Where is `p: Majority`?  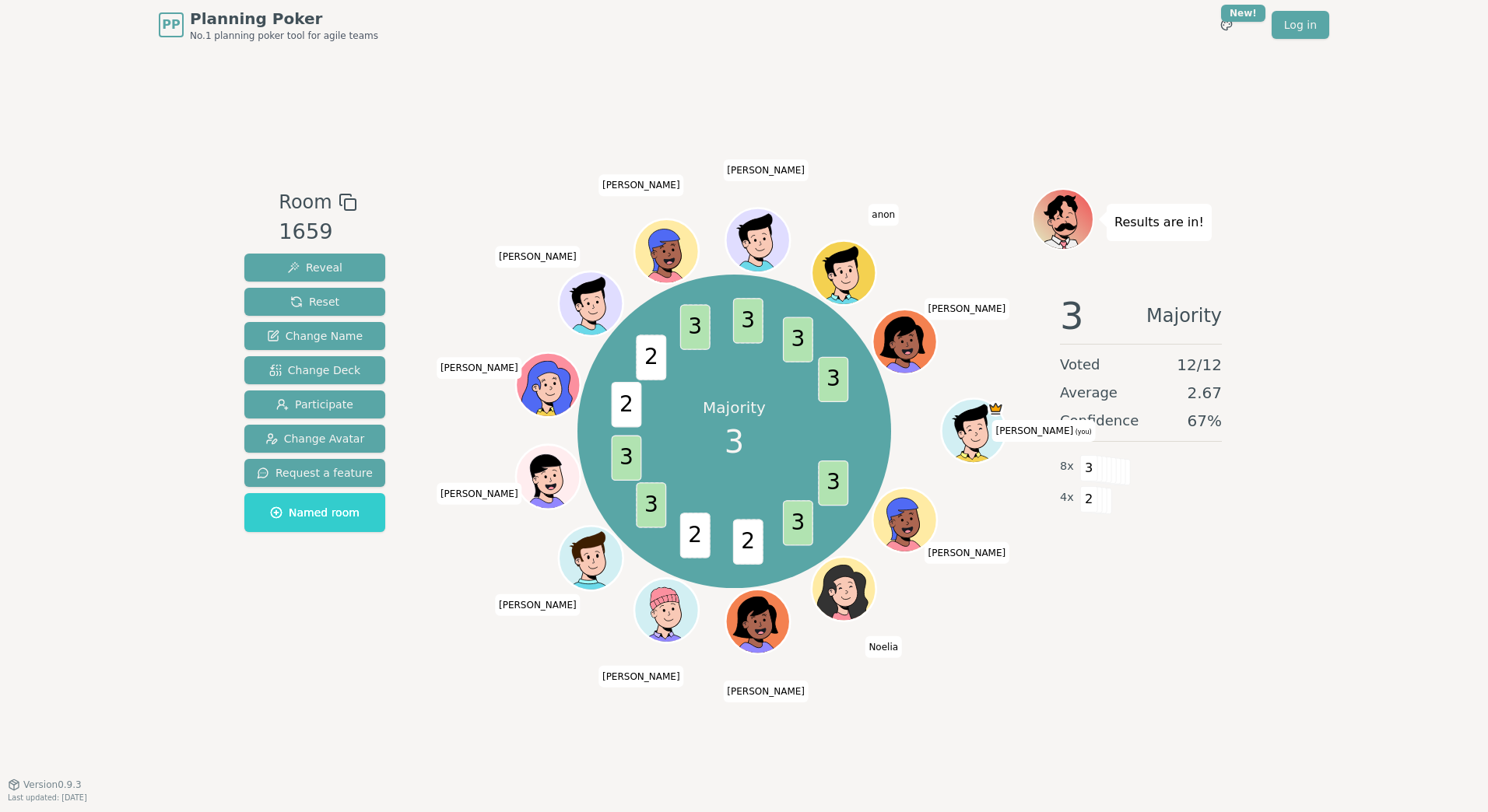 p: Majority is located at coordinates (733, 408).